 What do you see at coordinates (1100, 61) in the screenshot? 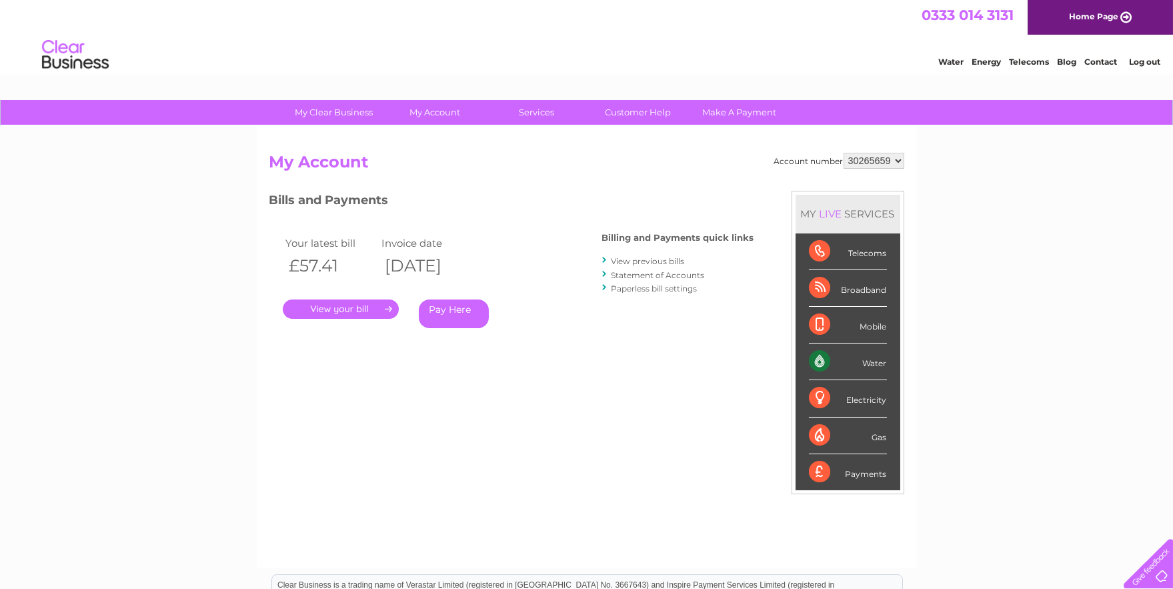
I see `a: Contact` at bounding box center [1100, 61].